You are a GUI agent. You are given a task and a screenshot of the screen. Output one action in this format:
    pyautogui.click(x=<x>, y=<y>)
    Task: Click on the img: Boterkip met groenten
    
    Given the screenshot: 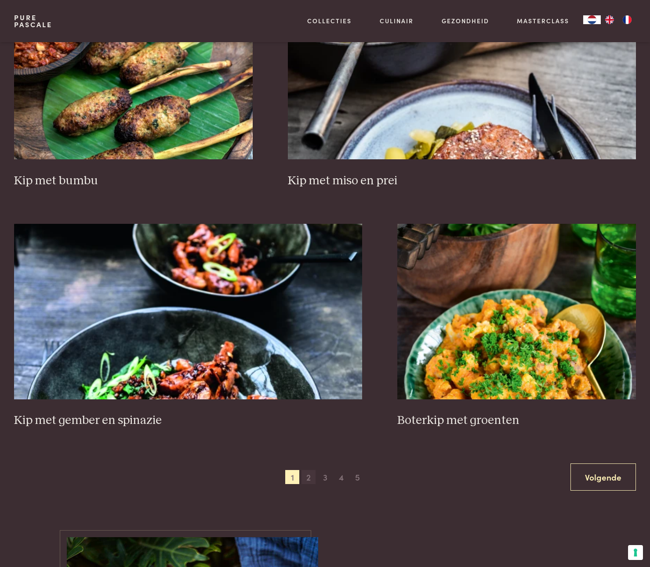 What is the action you would take?
    pyautogui.click(x=516, y=312)
    